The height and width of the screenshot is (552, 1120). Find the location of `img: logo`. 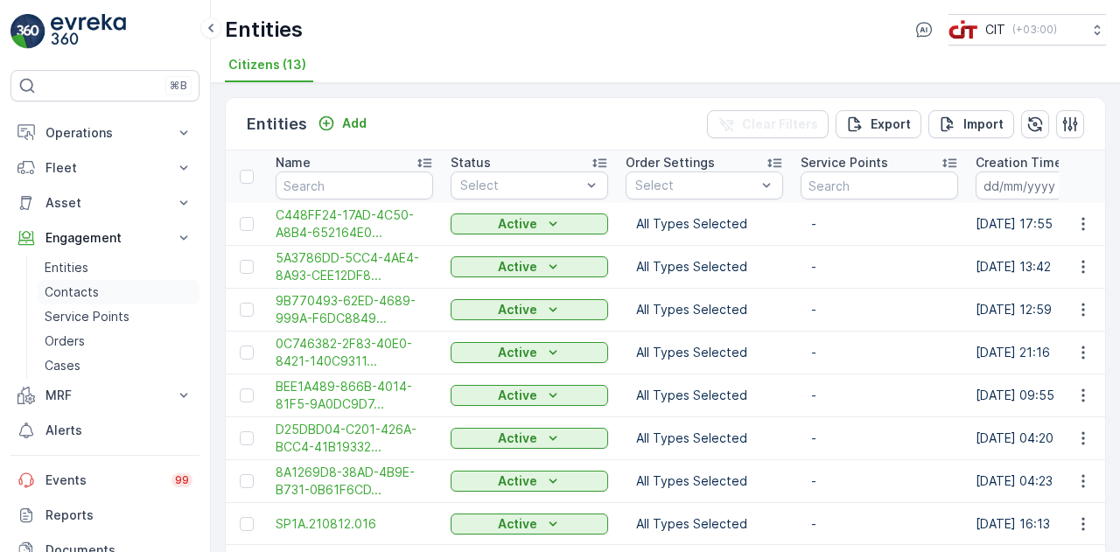

img: logo is located at coordinates (28, 32).